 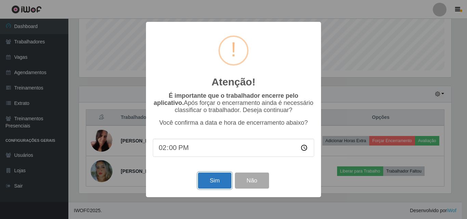 What do you see at coordinates (233, 123) in the screenshot?
I see `p: Você confirma a data e hora de encerramento abaixo?` at bounding box center [233, 123].